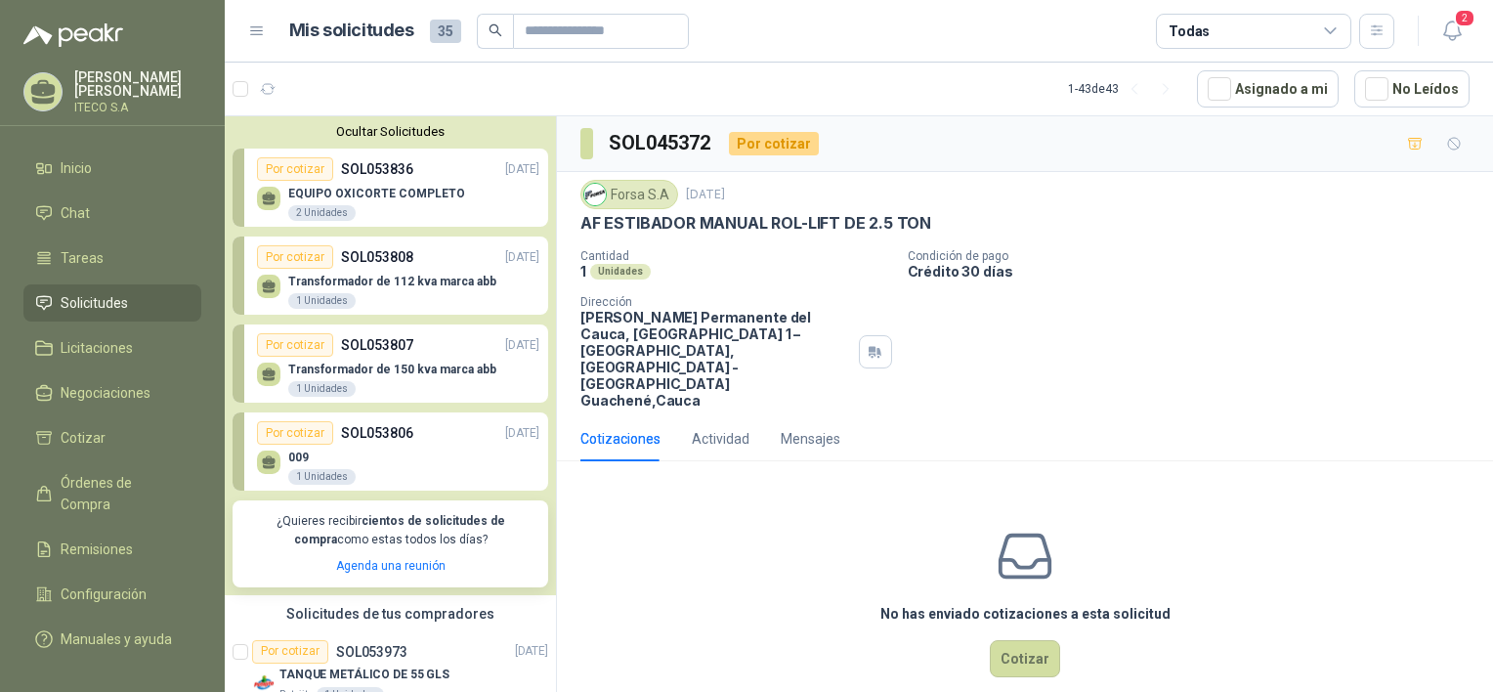 Image resolution: width=1493 pixels, height=692 pixels. I want to click on button: 2, so click(1452, 31).